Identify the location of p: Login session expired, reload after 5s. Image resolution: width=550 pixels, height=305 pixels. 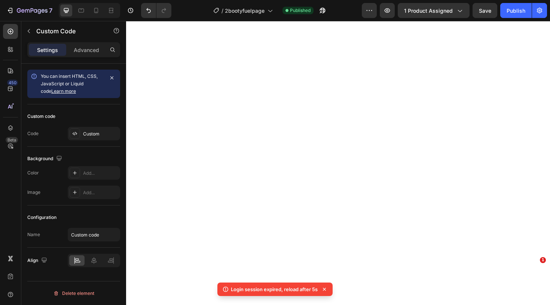
(274, 289).